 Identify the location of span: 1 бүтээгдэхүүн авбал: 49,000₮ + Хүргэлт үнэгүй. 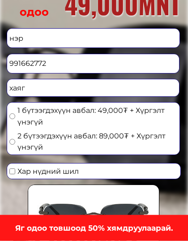
(97, 116).